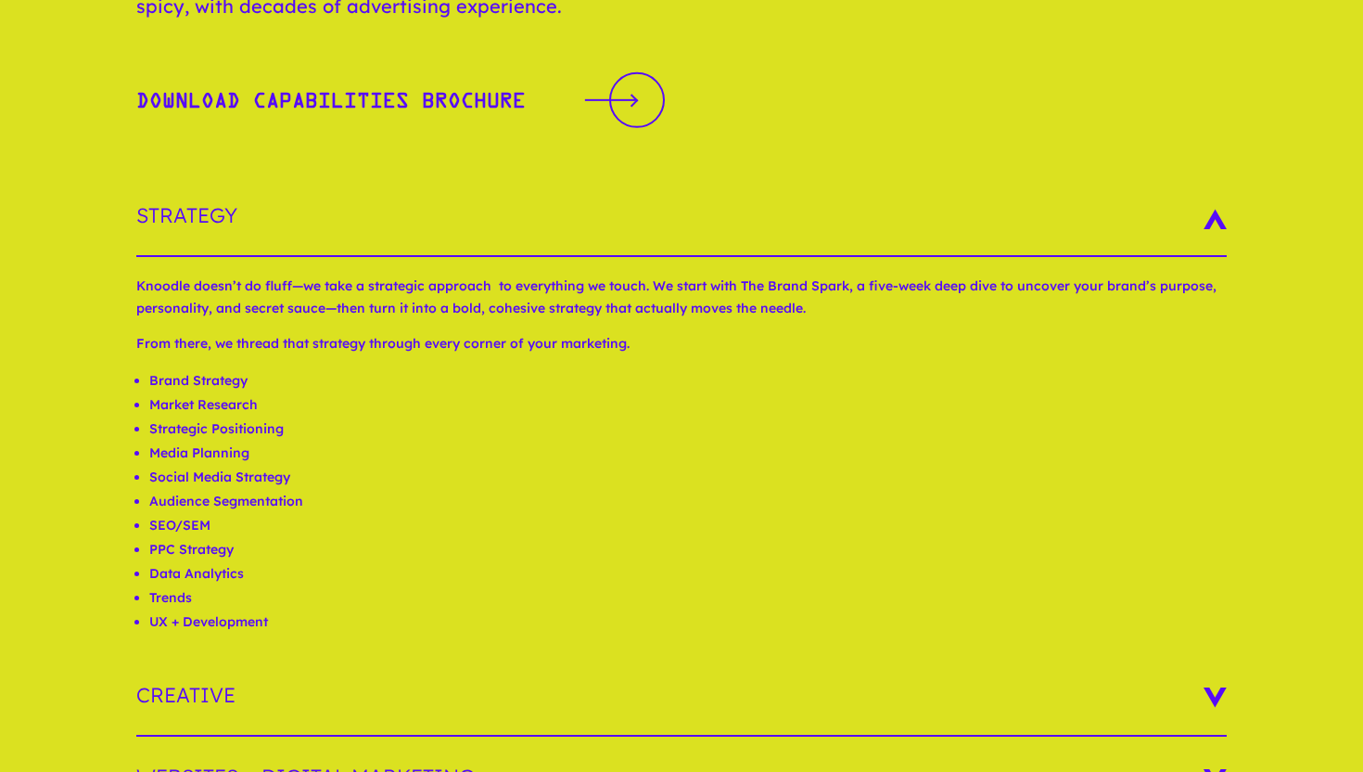 The image size is (1363, 772). I want to click on span: We are offline. Please leave us a message., so click(181, 327).